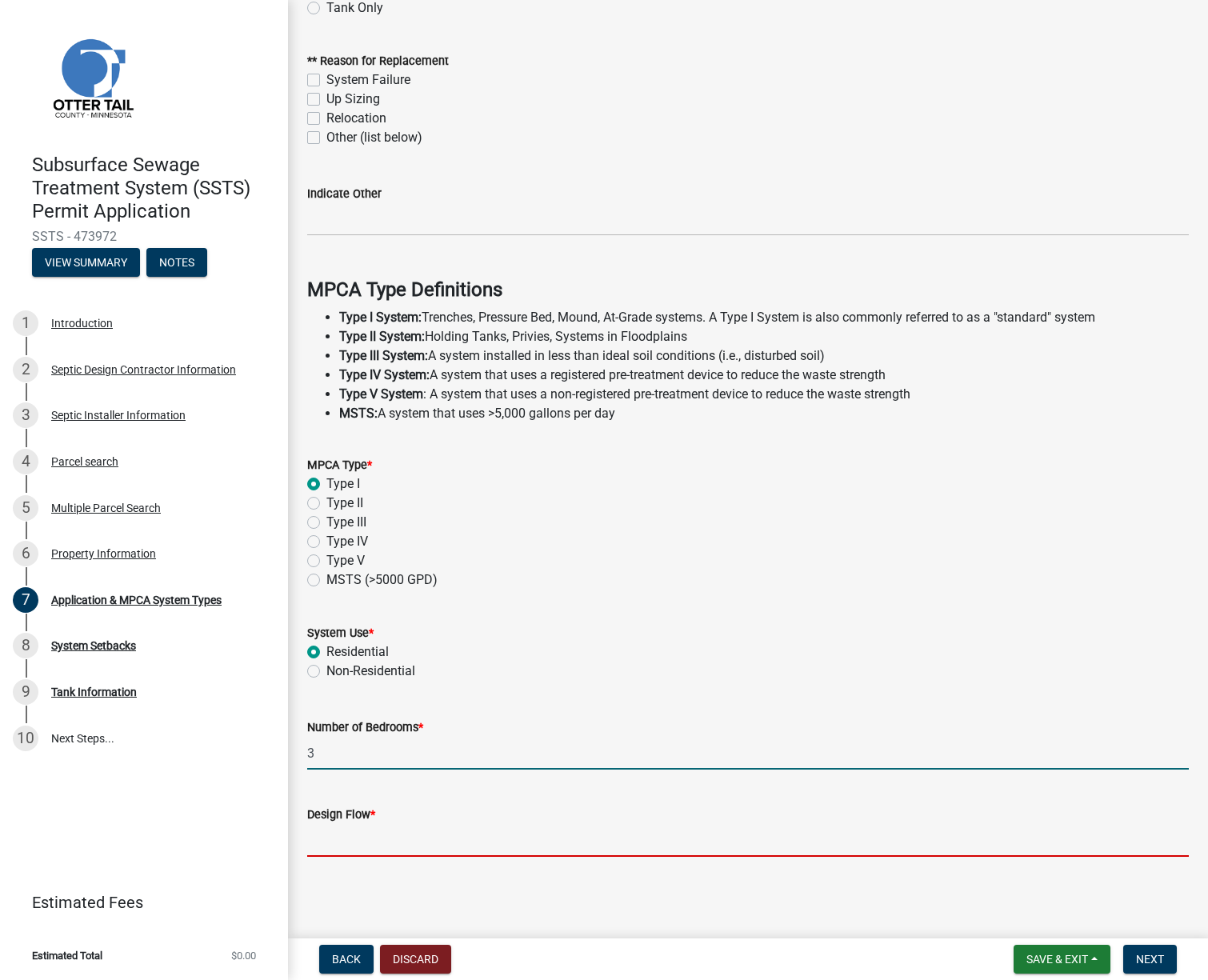 This screenshot has width=1208, height=980. What do you see at coordinates (405, 289) in the screenshot?
I see `strong: MPCA Type Definitions` at bounding box center [405, 289].